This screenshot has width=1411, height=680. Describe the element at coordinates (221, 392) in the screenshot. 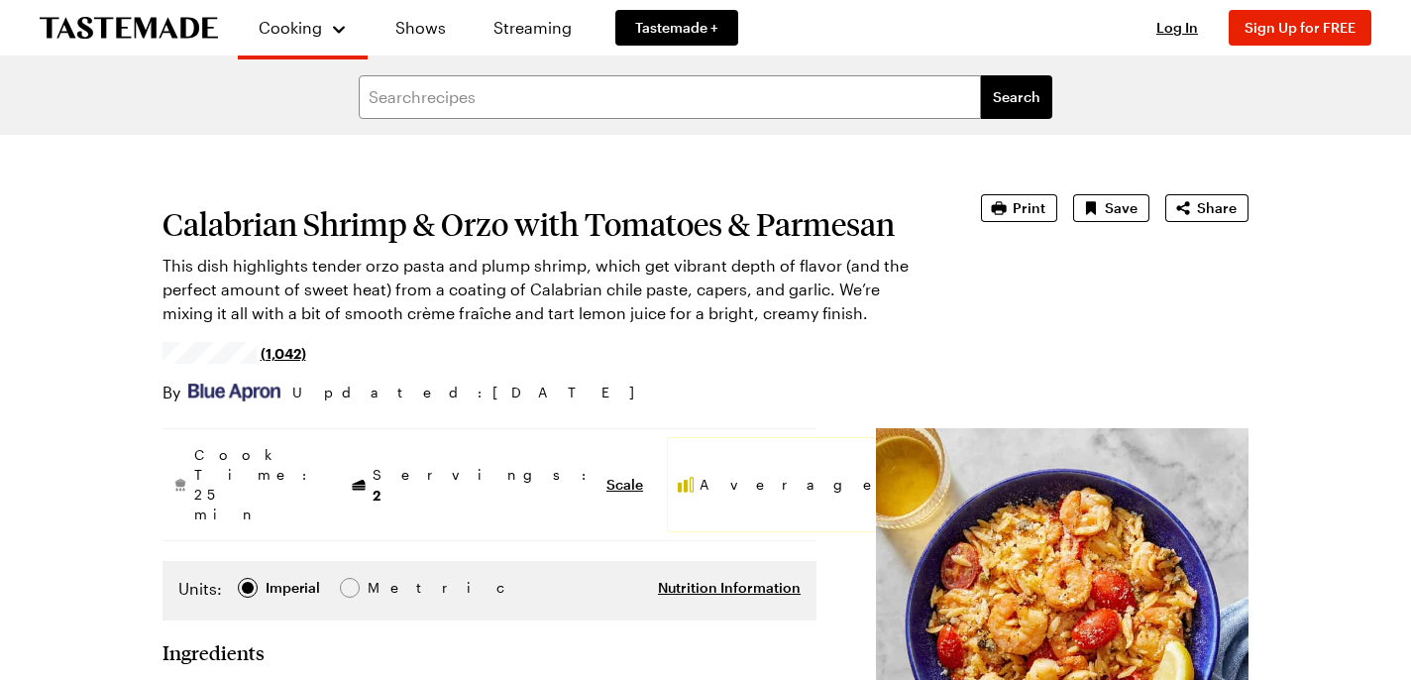

I see `div: By` at that location.